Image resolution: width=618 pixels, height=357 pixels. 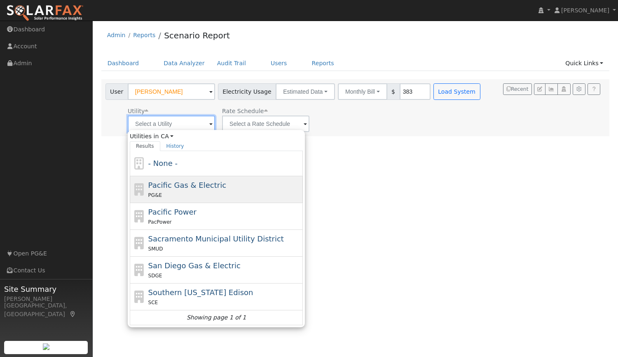 What do you see at coordinates (167, 136) in the screenshot?
I see `a: CA` at bounding box center [167, 136].